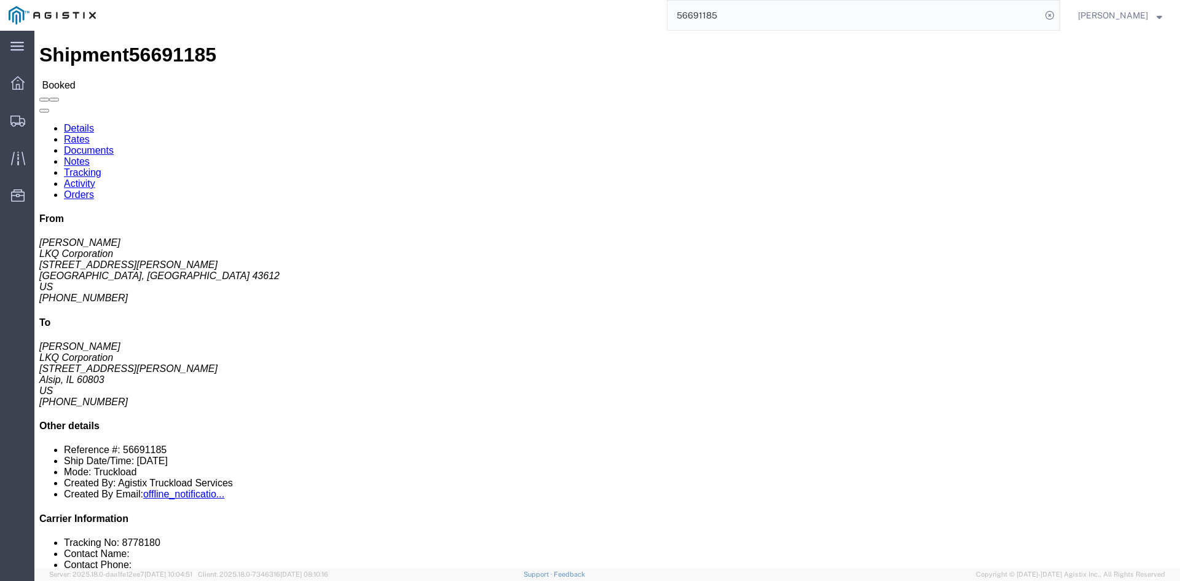  I want to click on input: Search for shipment number, reference number, so click(854, 15).